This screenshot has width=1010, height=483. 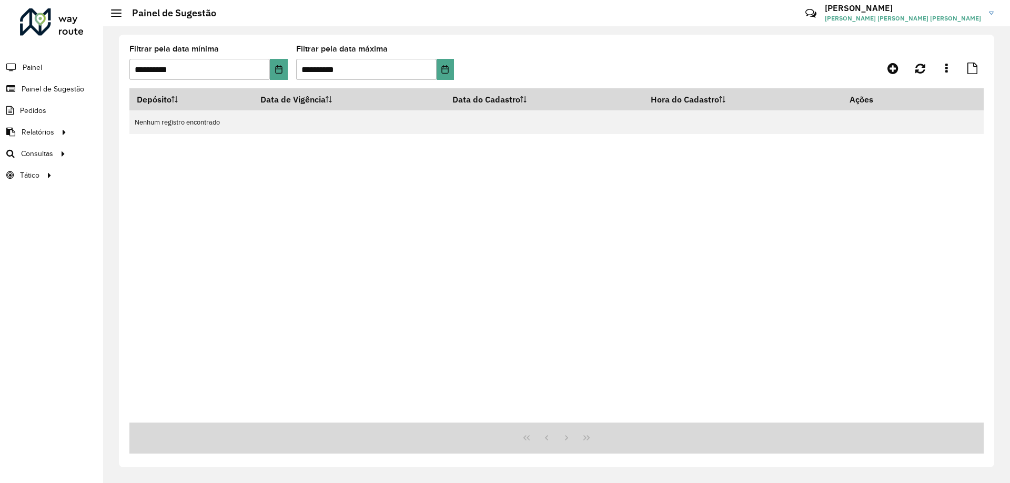 I want to click on th: Data de Vigência, so click(x=349, y=99).